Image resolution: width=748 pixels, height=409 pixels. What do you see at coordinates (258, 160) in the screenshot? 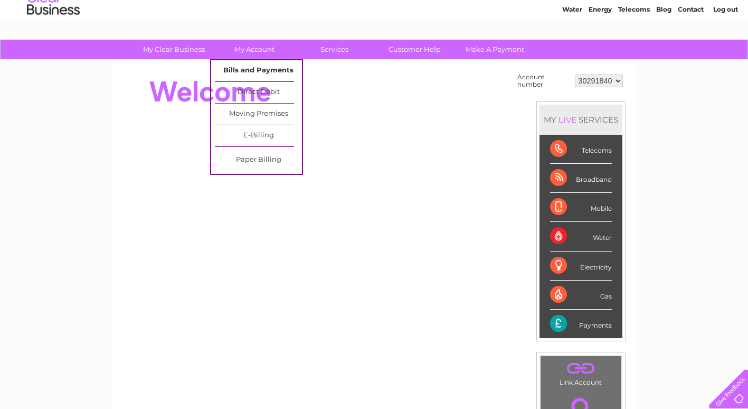
I see `a: Paper Billing` at bounding box center [258, 160].